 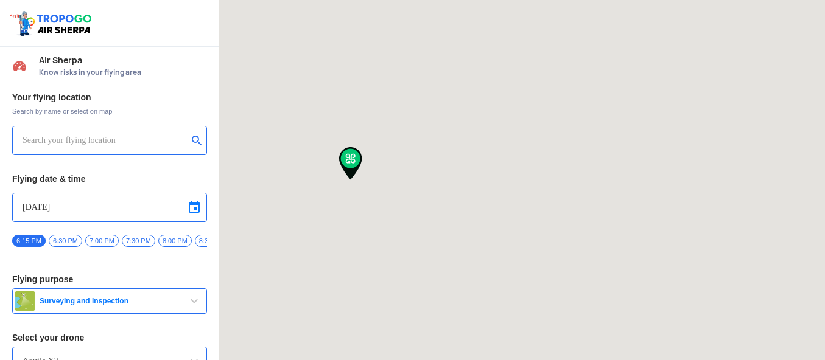 I want to click on span: Search by name or select on map, so click(x=110, y=111).